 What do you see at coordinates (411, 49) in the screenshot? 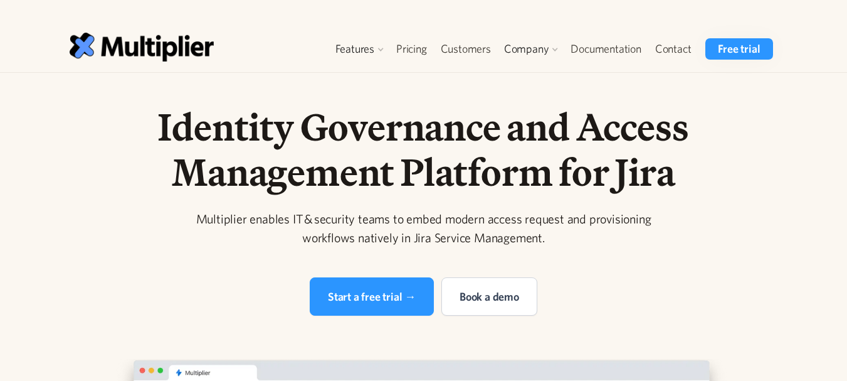
I see `a: Pricing` at bounding box center [411, 49].